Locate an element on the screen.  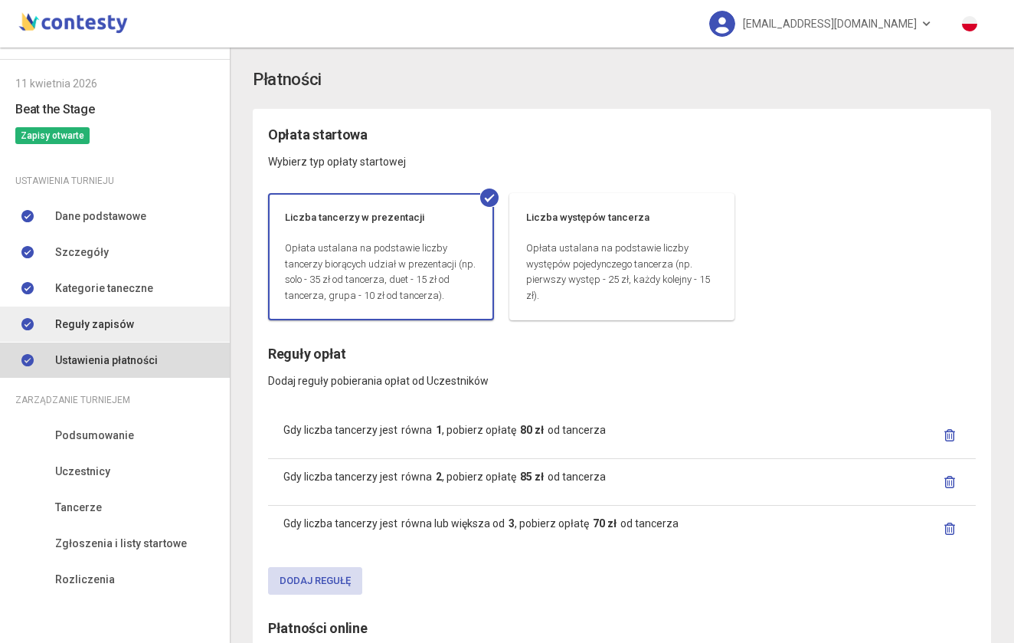
span: Opłata startowa is located at coordinates (318, 134).